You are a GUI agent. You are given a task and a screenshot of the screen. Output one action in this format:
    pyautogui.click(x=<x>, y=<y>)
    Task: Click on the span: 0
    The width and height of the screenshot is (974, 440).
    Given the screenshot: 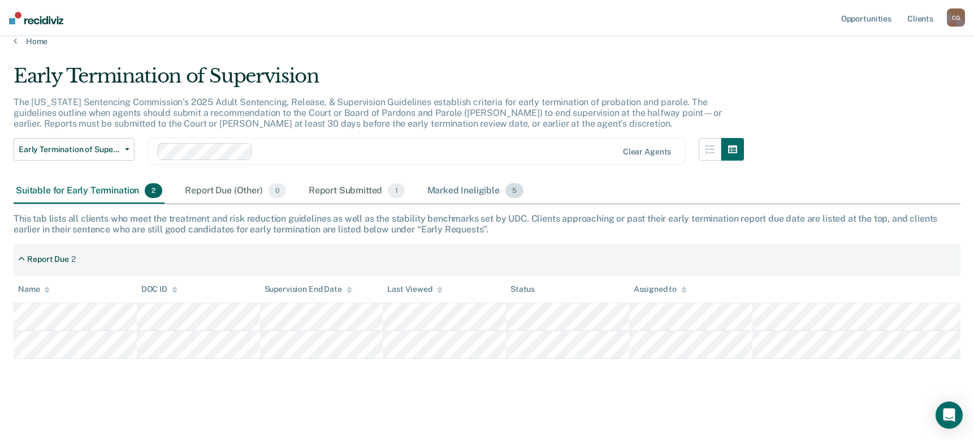 What is the action you would take?
    pyautogui.click(x=277, y=191)
    